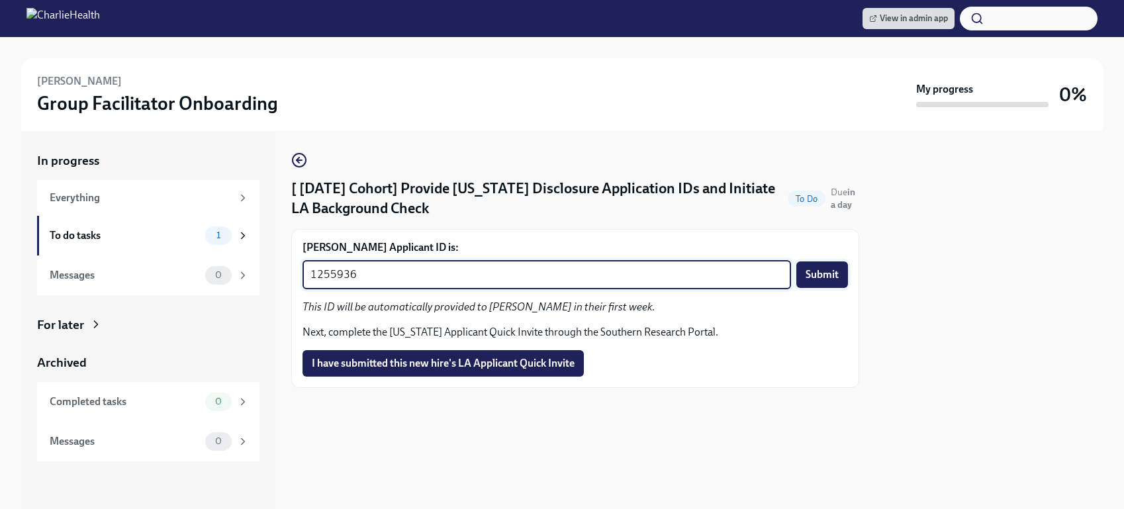 Image resolution: width=1124 pixels, height=509 pixels. I want to click on div: Everything, so click(140, 198).